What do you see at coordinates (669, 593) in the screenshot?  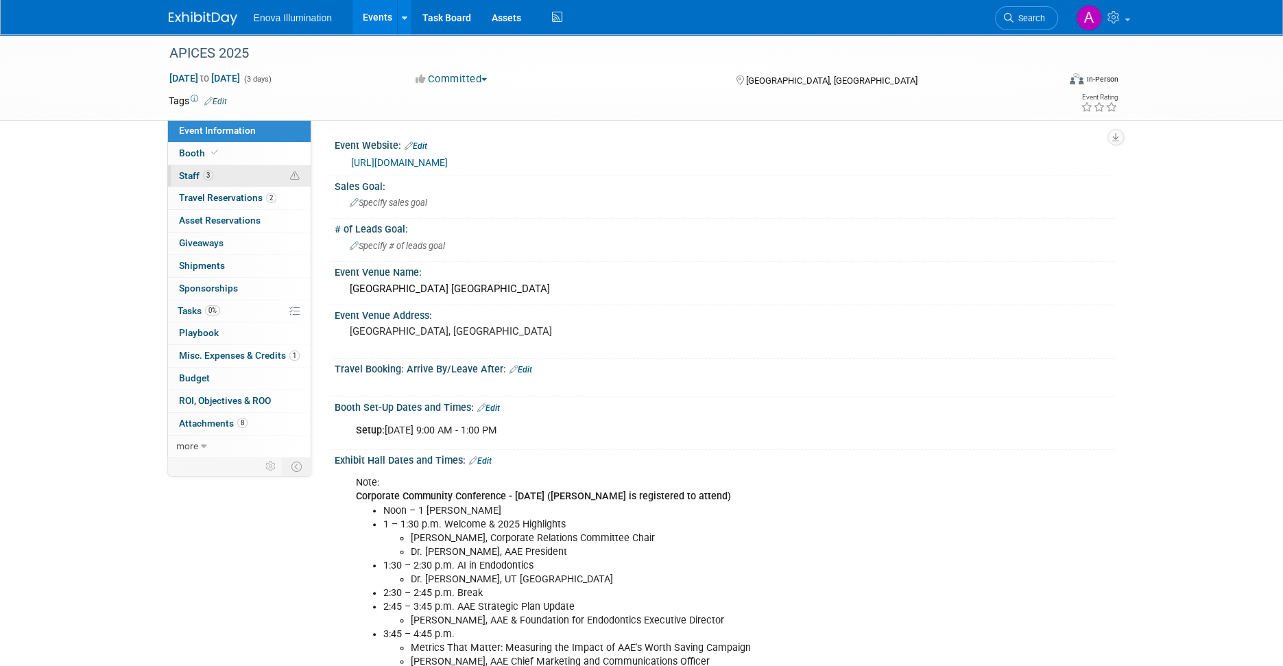 I see `li: 2:30 – 2:45 p.m. Break` at bounding box center [669, 593].